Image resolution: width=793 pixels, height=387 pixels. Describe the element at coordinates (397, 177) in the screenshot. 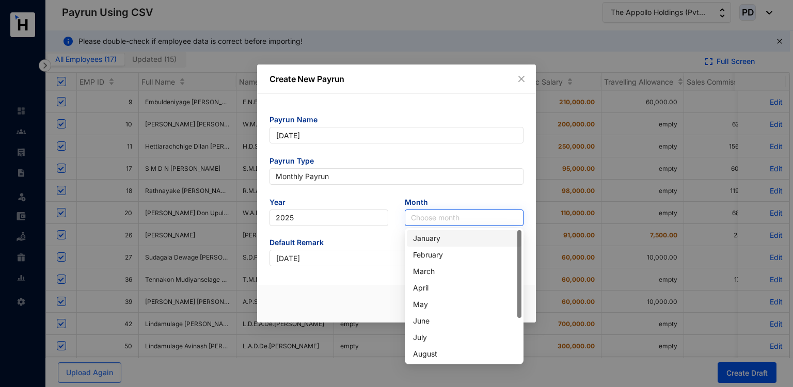

I see `span: Monthly Payrun` at that location.